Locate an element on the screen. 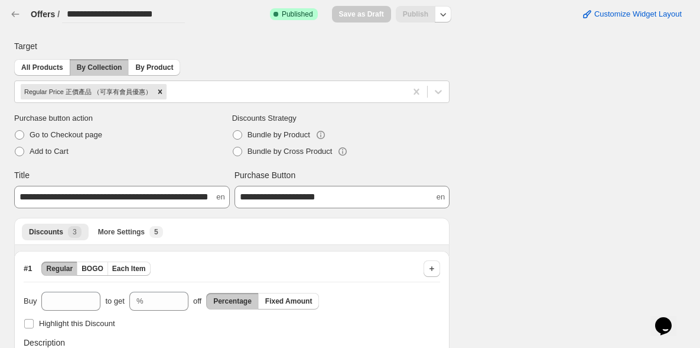 This screenshot has width=700, height=348. button: By Collection is located at coordinates (99, 67).